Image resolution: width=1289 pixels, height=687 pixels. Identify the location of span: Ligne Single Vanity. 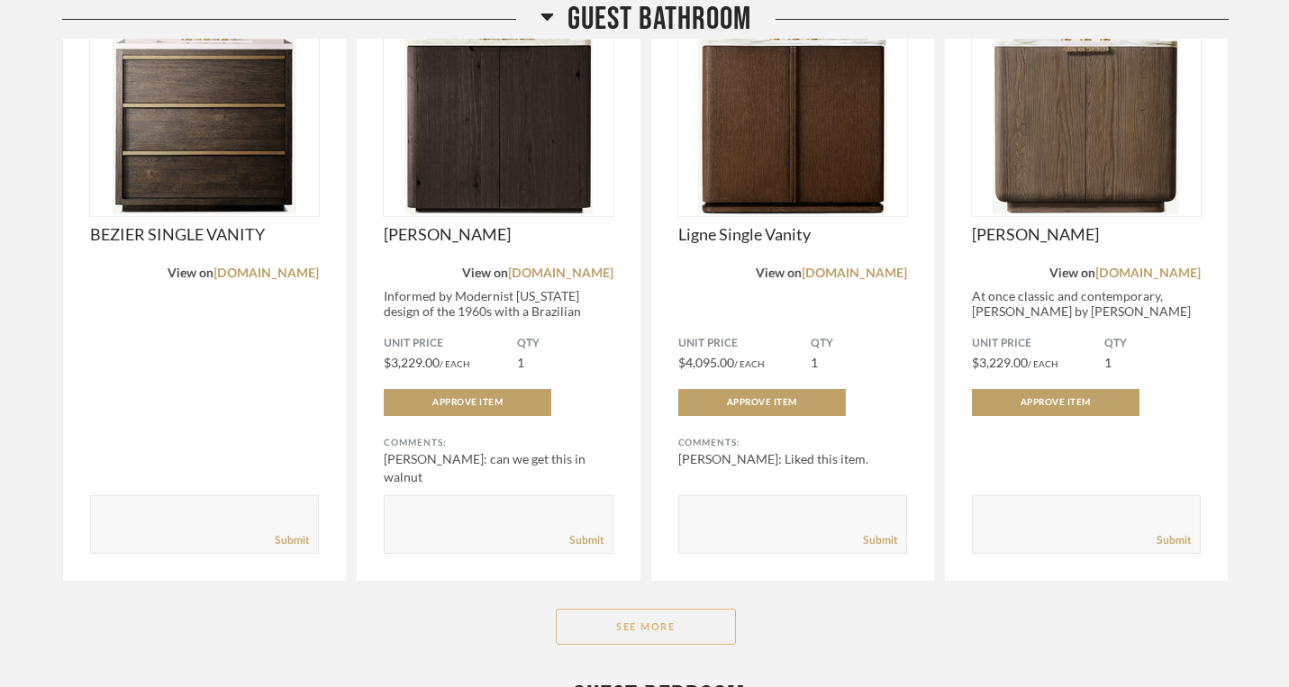
(792, 234).